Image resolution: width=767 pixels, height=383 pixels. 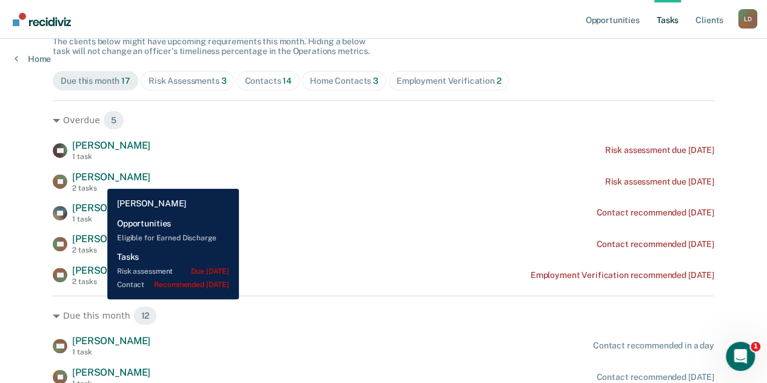 I want to click on button: Profile dropdown button, so click(x=748, y=19).